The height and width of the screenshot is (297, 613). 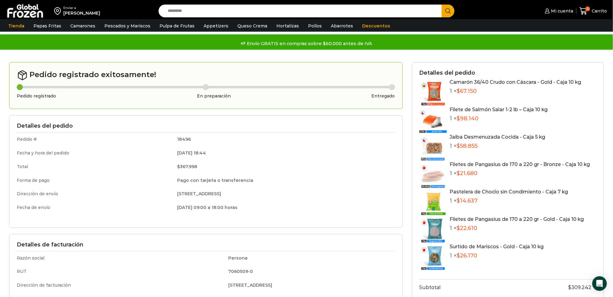 I want to click on a: Pastelera de Choclo sin Condimiento - Caja 7 kg, so click(x=509, y=191).